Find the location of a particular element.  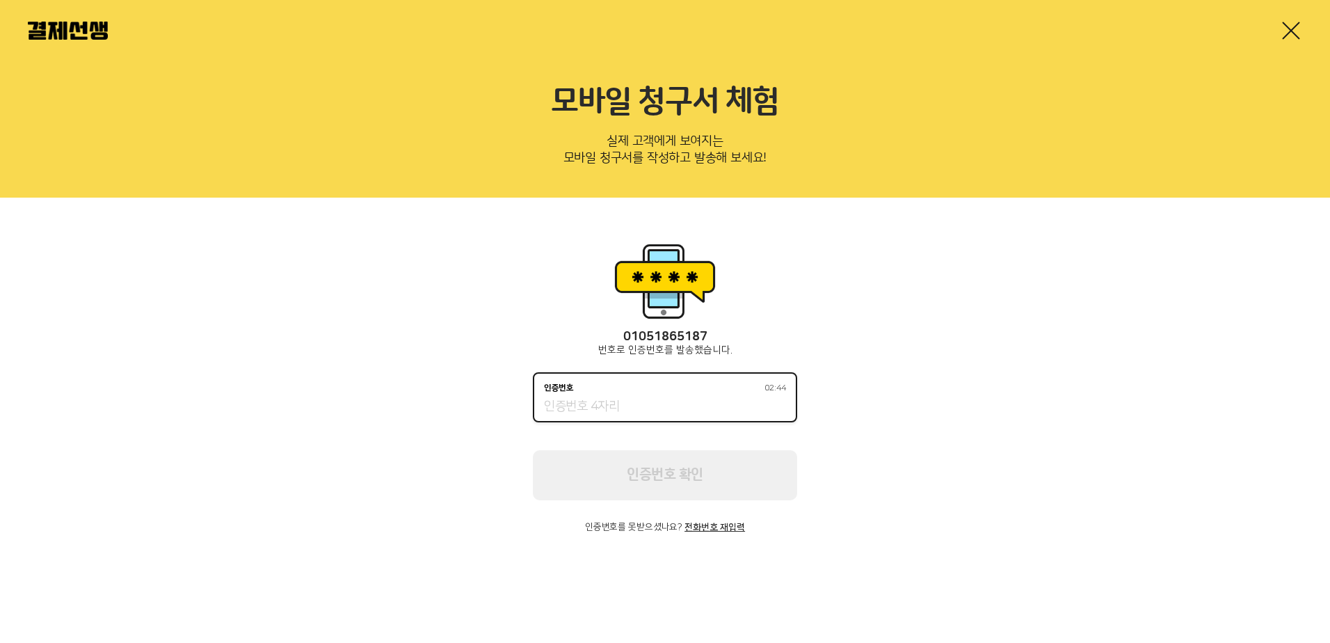

h2: 모바일 청구서 체험 is located at coordinates (665, 102).